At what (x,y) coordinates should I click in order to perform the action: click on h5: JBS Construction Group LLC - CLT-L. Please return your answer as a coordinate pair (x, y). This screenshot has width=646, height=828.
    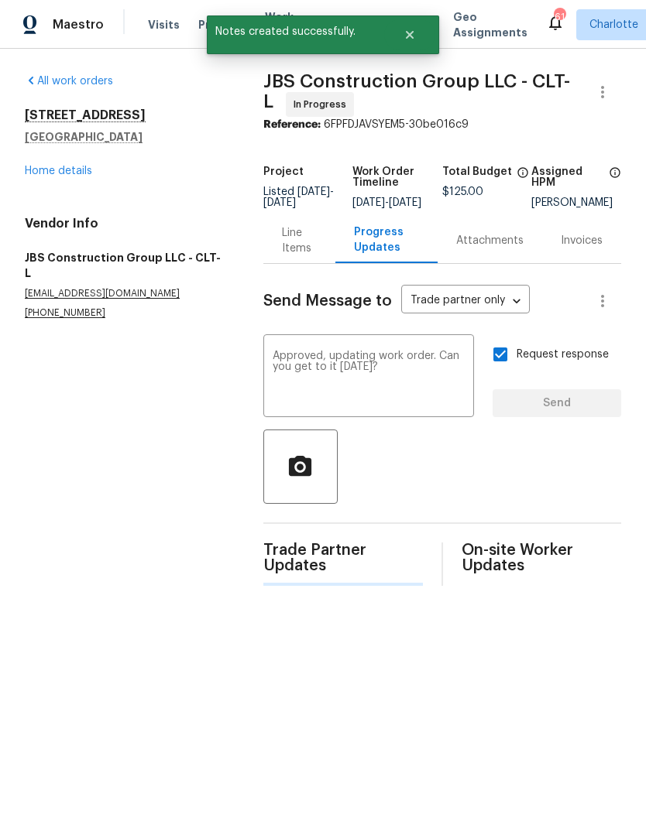
    Looking at the image, I should click on (125, 265).